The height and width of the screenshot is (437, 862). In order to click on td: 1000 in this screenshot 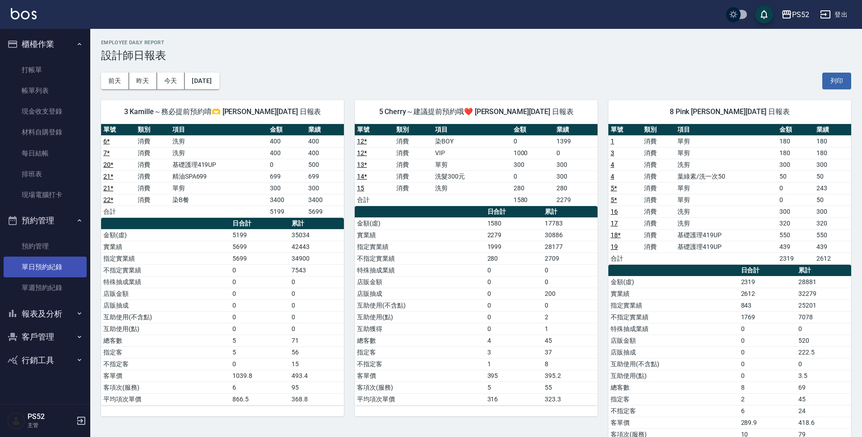, I will do `click(533, 153)`.